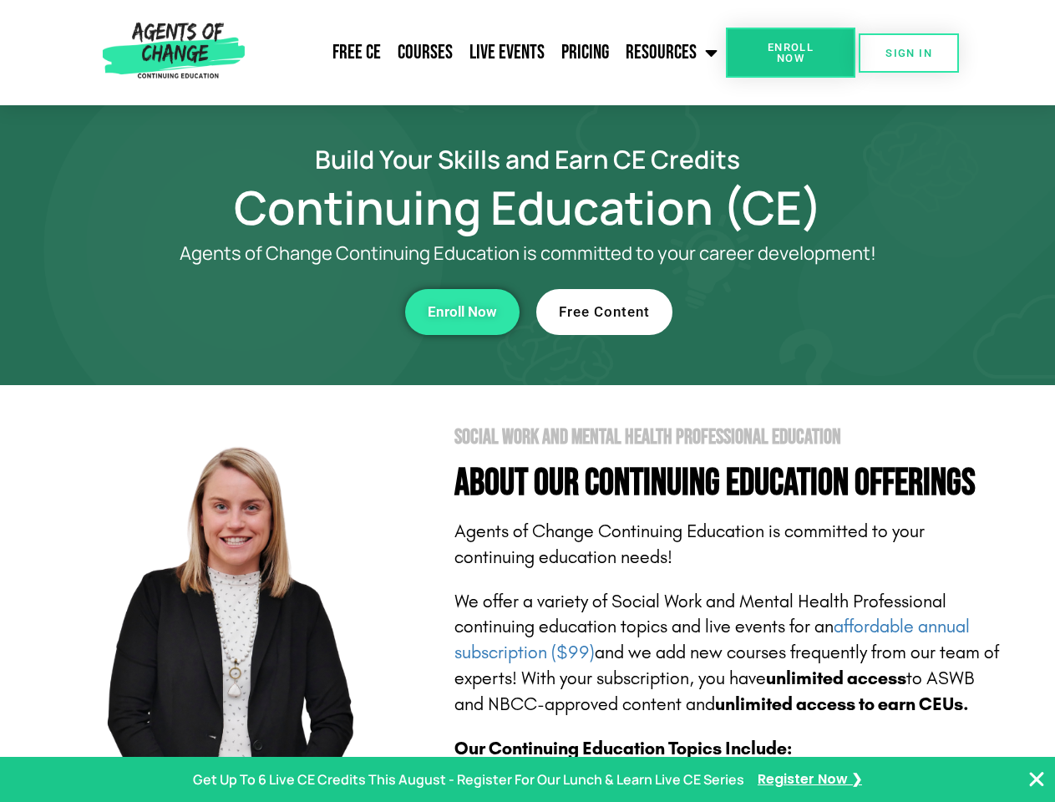 Image resolution: width=1055 pixels, height=802 pixels. Describe the element at coordinates (623, 748) in the screenshot. I see `b: Our Continuing Education Topics Include:` at that location.